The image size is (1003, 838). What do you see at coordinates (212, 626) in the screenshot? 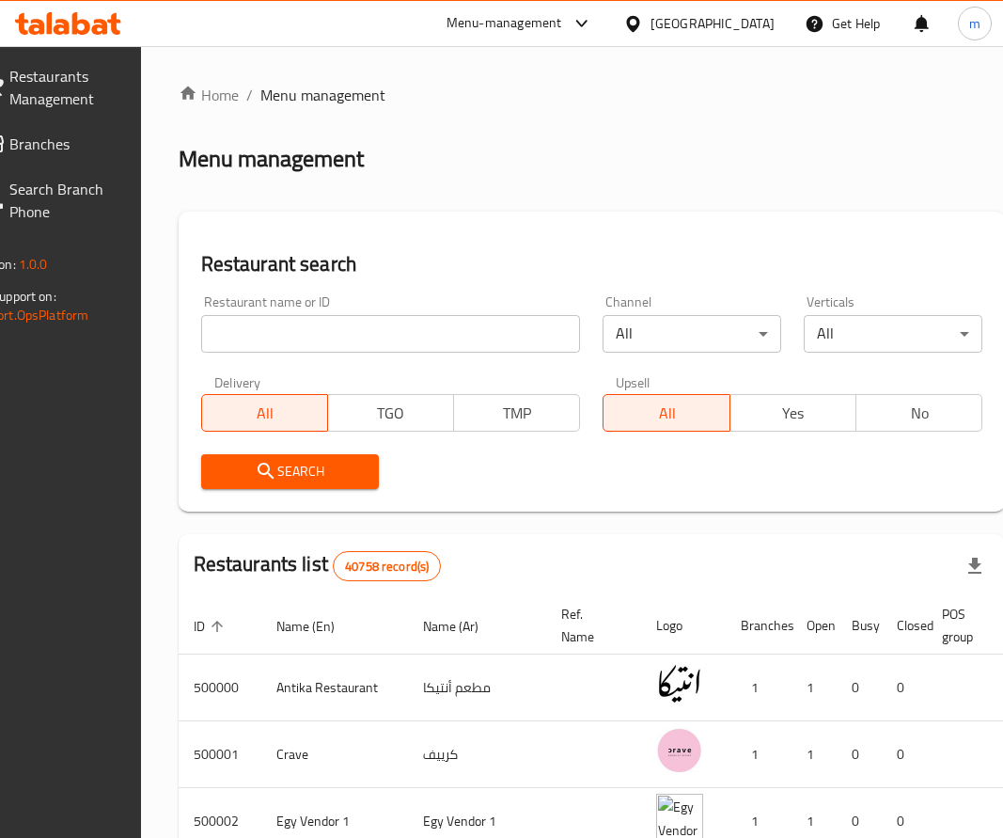
I see `span: ID` at bounding box center [212, 626].